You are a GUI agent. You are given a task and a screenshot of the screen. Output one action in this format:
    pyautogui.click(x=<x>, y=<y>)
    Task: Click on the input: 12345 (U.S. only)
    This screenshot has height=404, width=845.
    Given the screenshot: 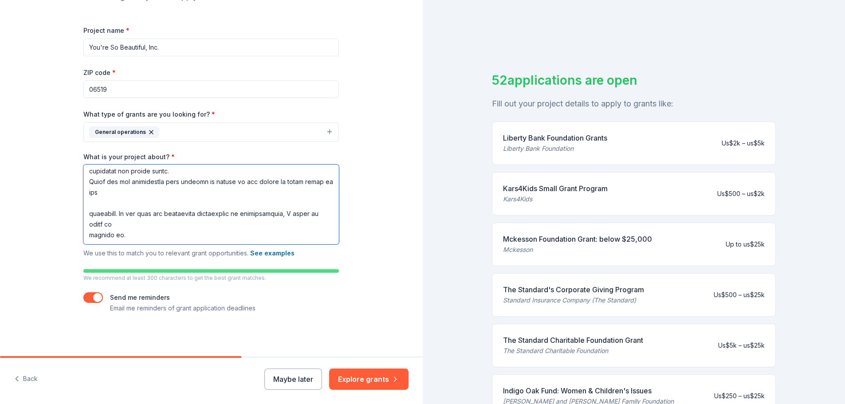 What is the action you would take?
    pyautogui.click(x=211, y=89)
    